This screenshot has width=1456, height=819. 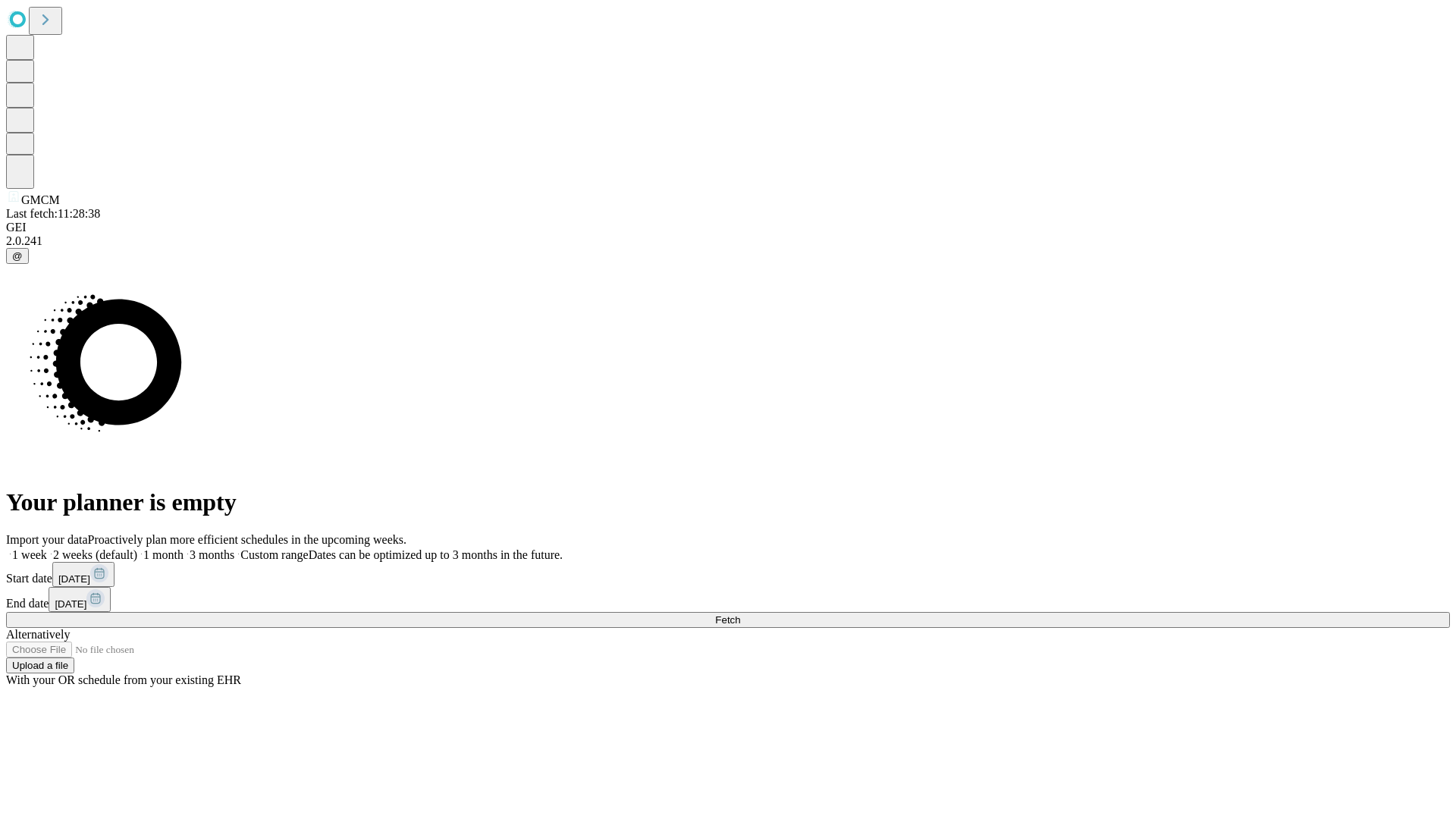 What do you see at coordinates (435, 554) in the screenshot?
I see `span: Dates can be optimized up to 3 months in the future.` at bounding box center [435, 554].